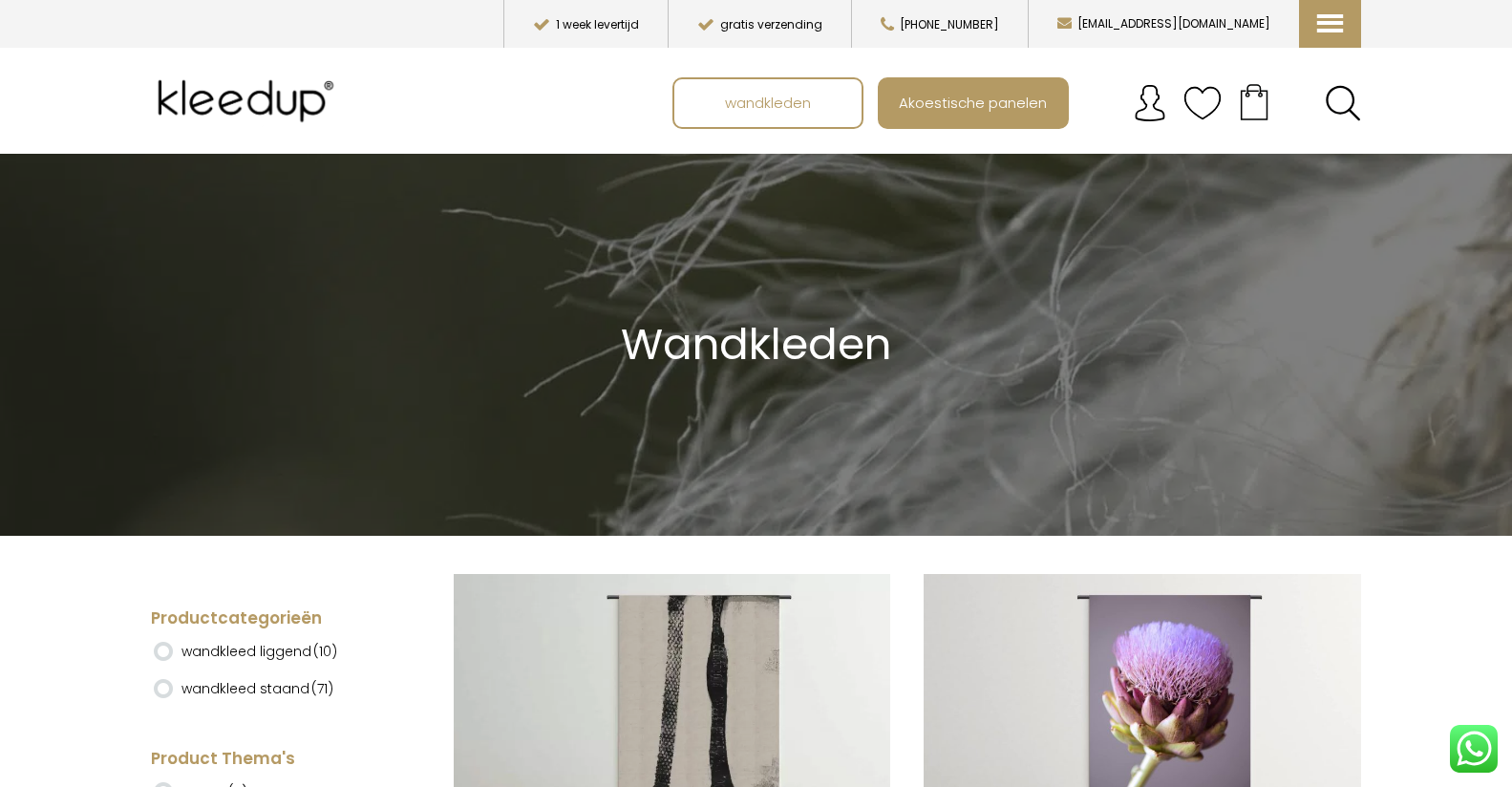 Image resolution: width=1512 pixels, height=787 pixels. I want to click on img: account.svg, so click(1149, 103).